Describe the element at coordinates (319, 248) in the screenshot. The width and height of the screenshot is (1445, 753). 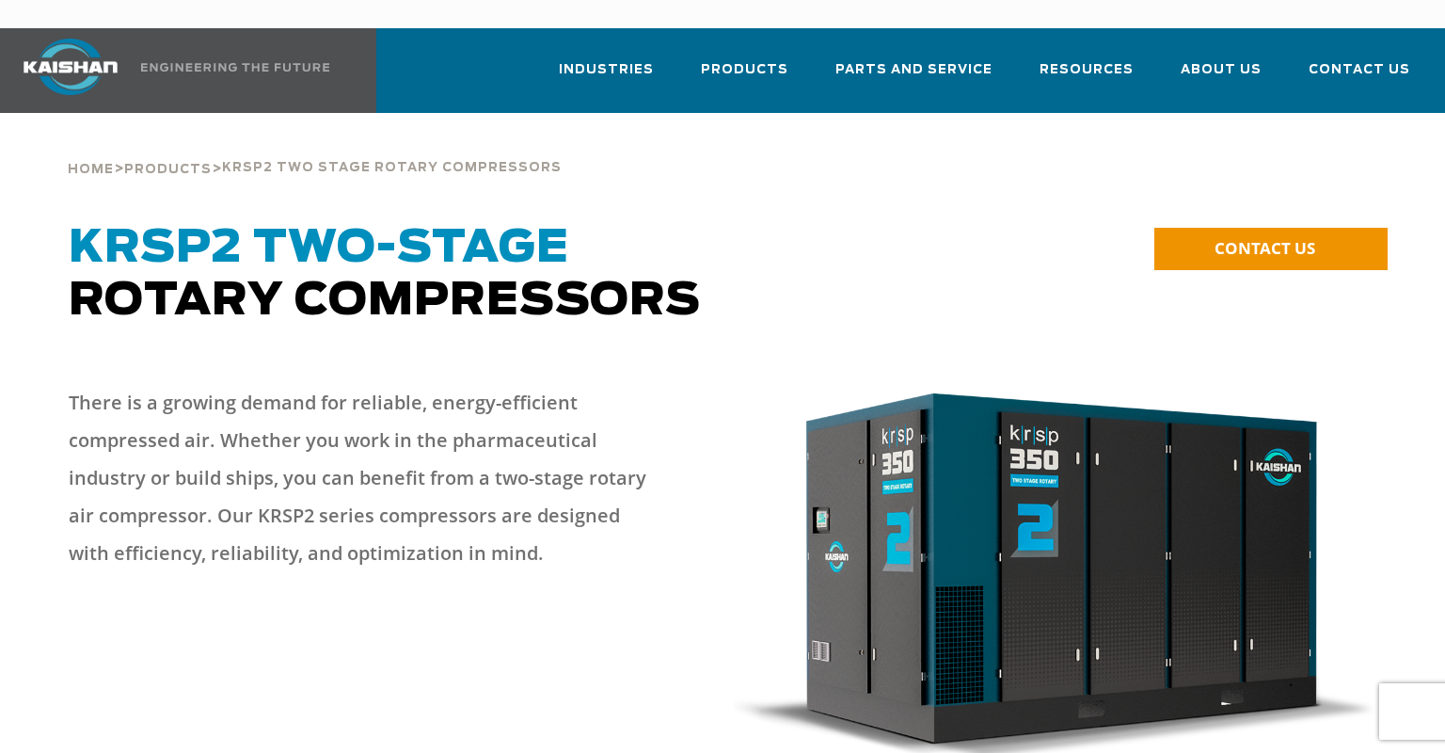
I see `span: KRSP2 Two-Stage` at that location.